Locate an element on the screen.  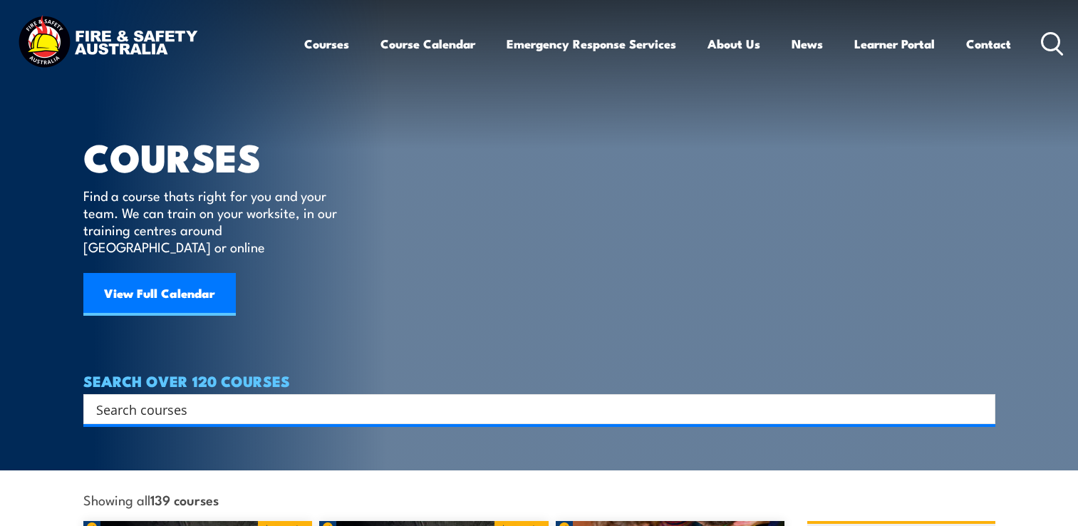
a: Contact is located at coordinates (988, 43).